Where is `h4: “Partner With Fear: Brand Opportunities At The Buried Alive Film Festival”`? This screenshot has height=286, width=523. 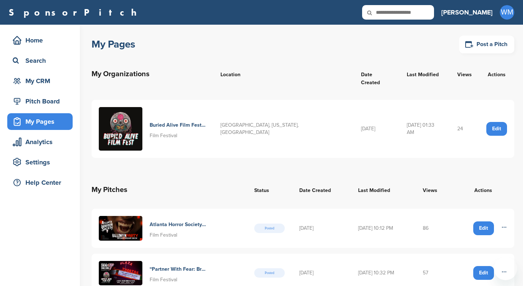 h4: “Partner With Fear: Brand Opportunities At The Buried Alive Film Festival” is located at coordinates (178, 270).